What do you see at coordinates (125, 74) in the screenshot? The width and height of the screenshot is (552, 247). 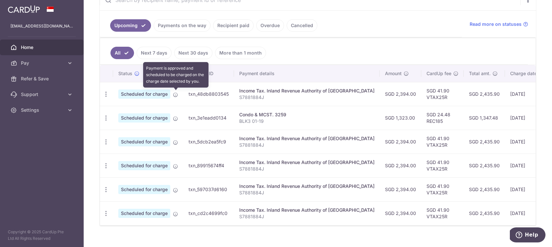 I see `span: Status` at bounding box center [125, 74].